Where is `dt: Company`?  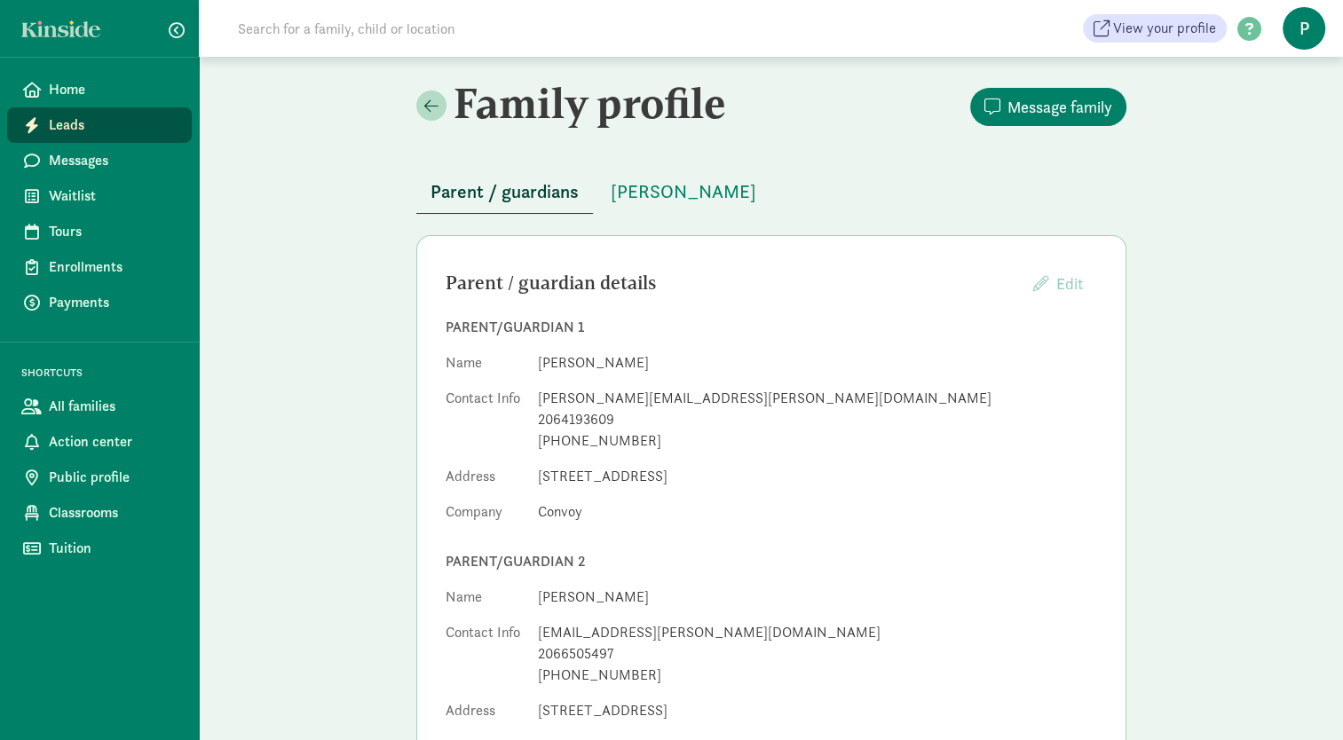
dt: Company is located at coordinates (485, 516).